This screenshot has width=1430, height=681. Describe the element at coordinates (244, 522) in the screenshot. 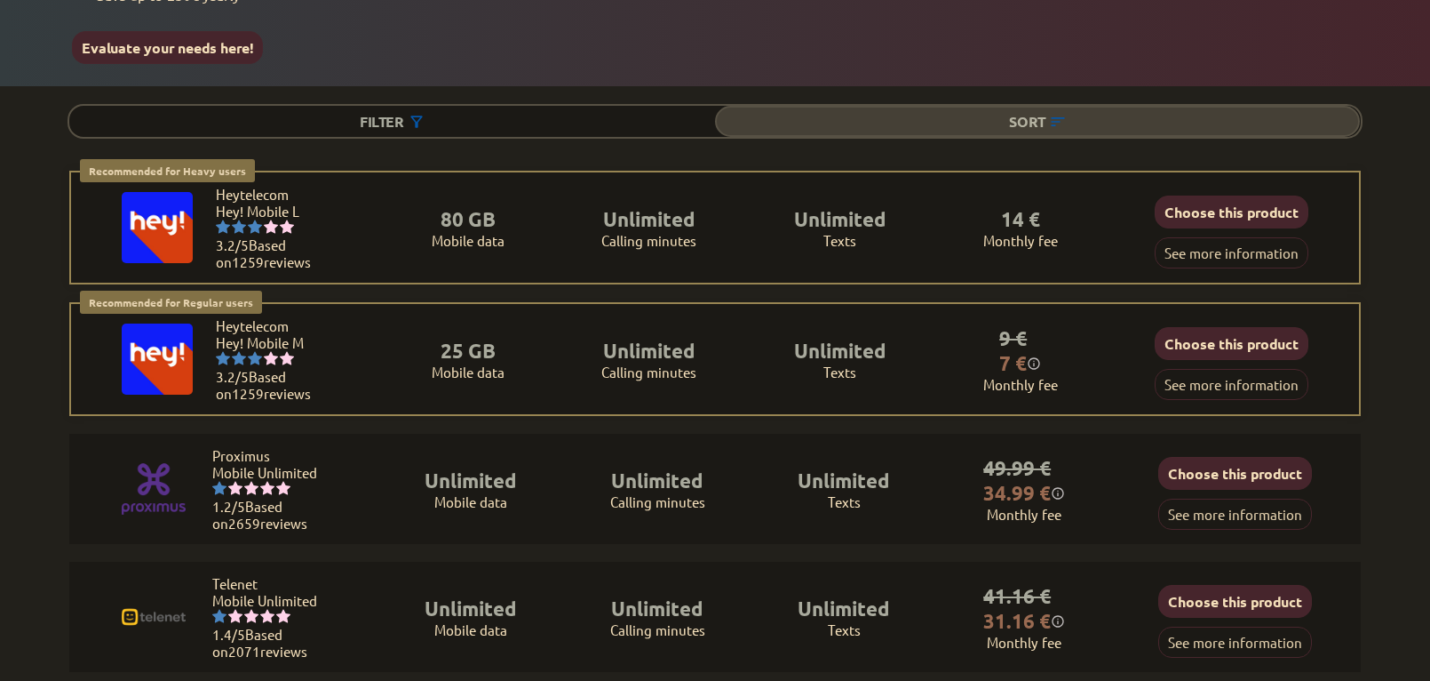

I see `span: 2659` at that location.